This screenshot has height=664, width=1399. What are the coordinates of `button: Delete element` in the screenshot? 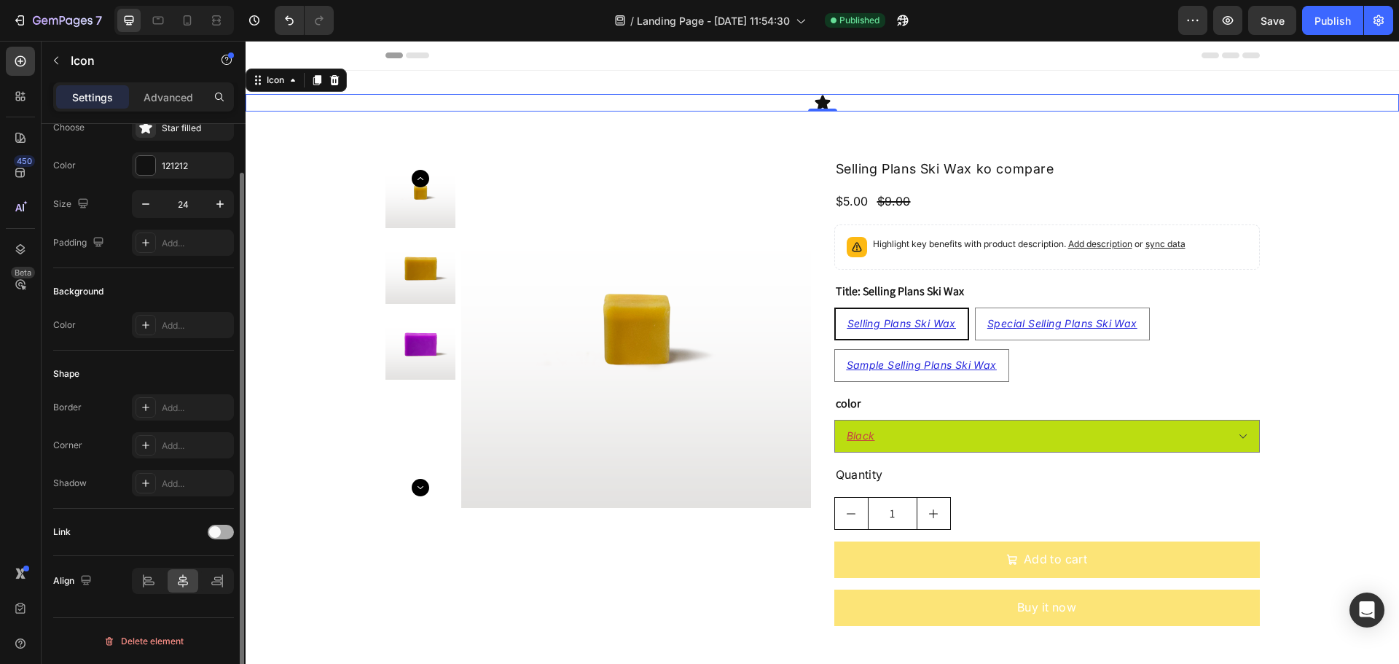 It's located at (144, 641).